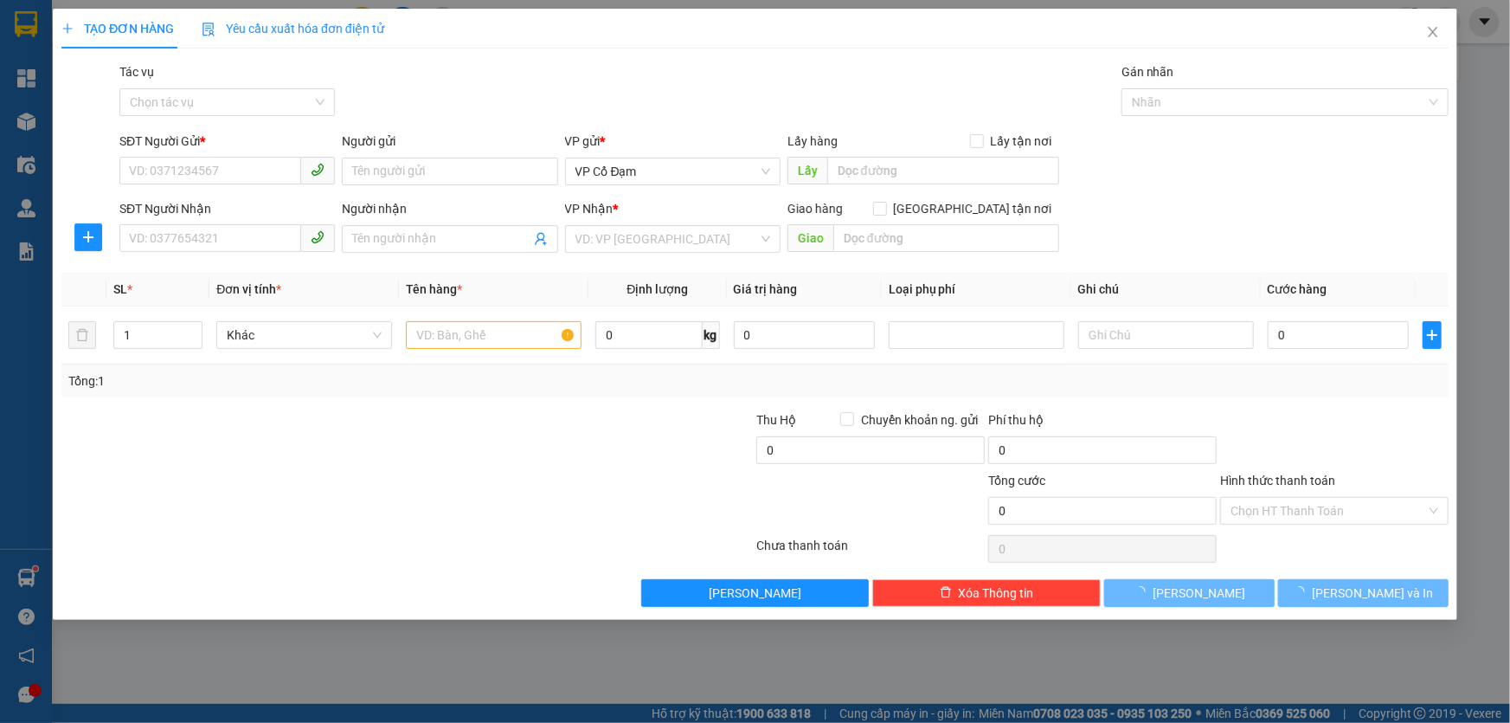 The width and height of the screenshot is (1510, 723). I want to click on span: Xóa Thông tin, so click(996, 593).